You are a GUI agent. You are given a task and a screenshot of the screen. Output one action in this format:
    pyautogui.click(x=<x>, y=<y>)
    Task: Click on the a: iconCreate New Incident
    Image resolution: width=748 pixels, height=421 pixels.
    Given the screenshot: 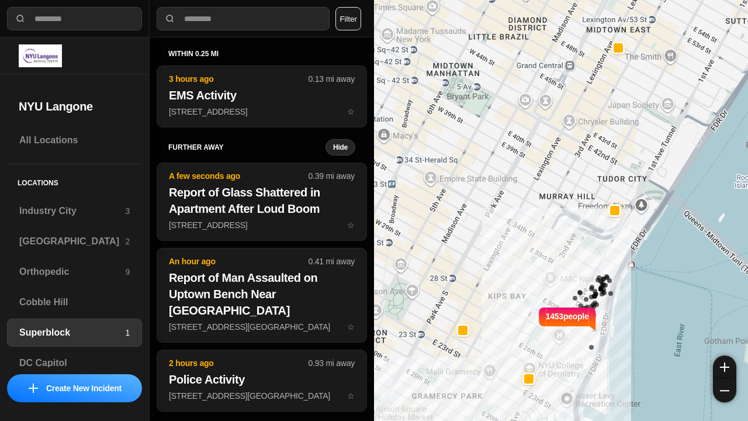 What is the action you would take?
    pyautogui.click(x=74, y=388)
    